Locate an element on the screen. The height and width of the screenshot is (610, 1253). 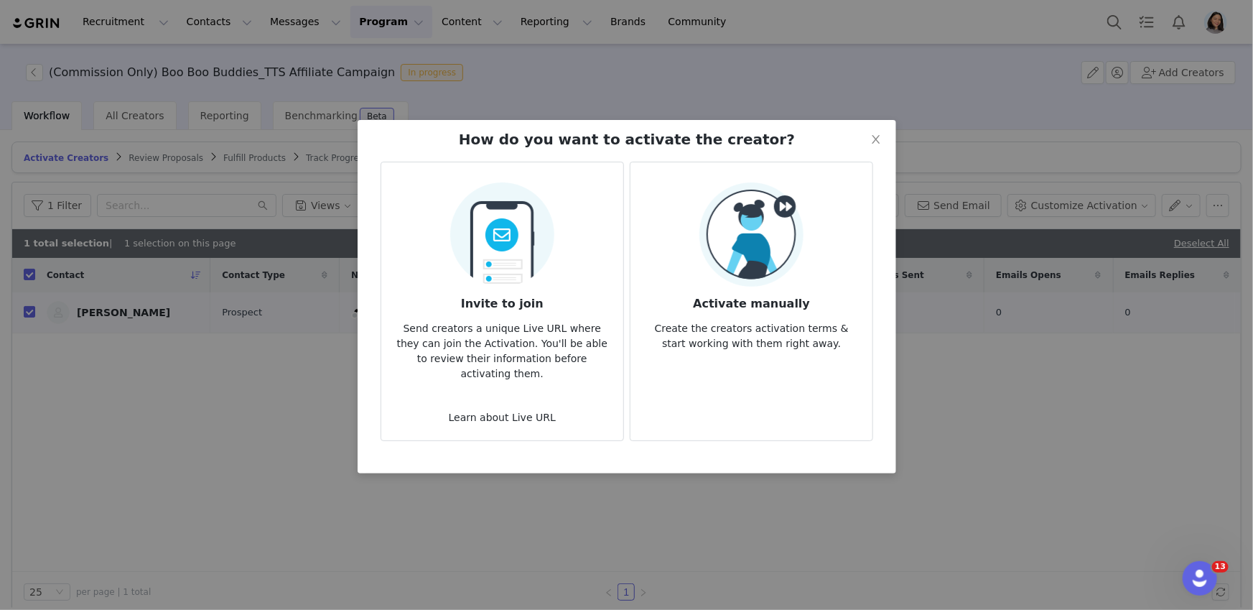
a: Learn about Live URL is located at coordinates (501, 417).